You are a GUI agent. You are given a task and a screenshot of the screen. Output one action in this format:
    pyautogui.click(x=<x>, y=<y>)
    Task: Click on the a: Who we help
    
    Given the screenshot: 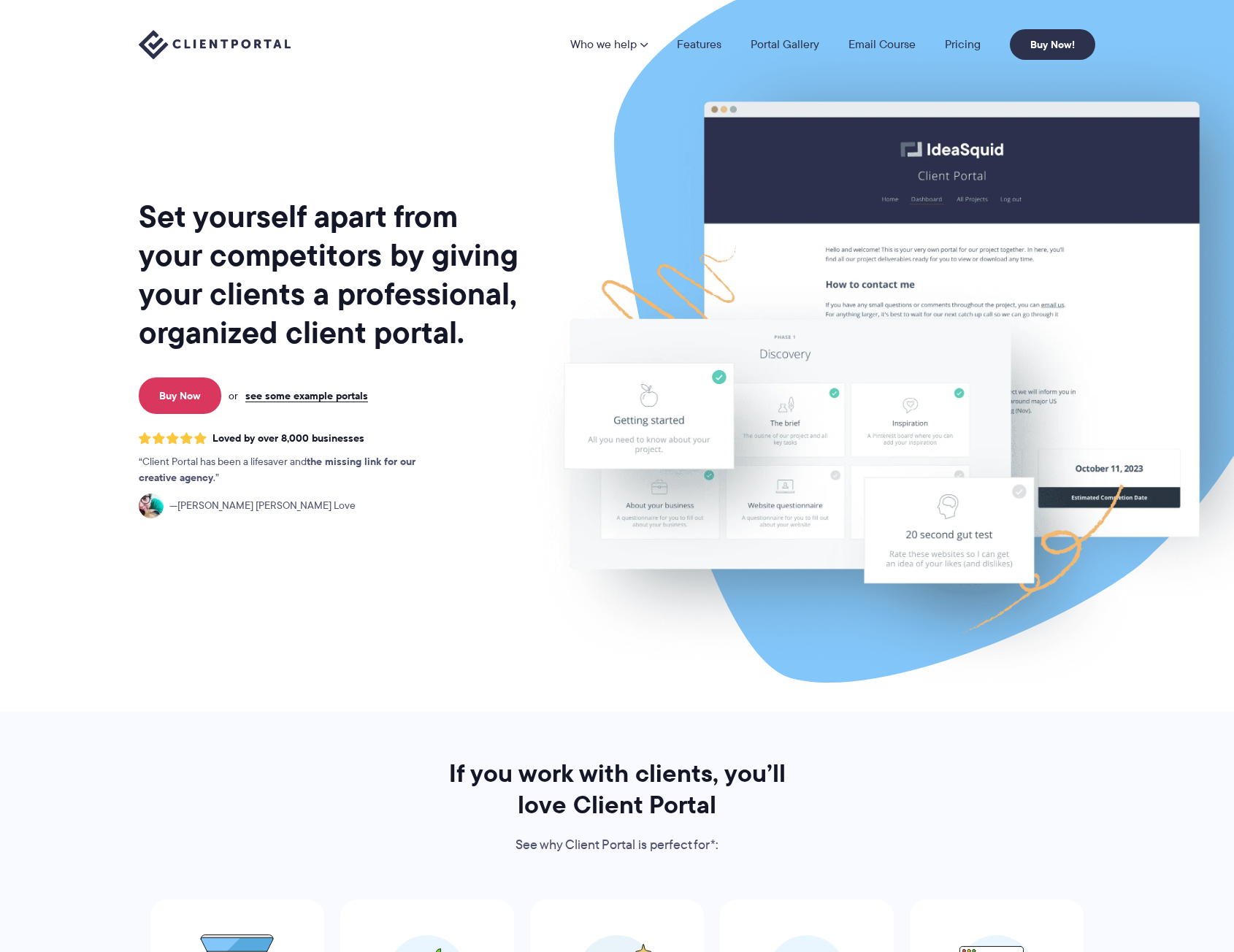 What is the action you would take?
    pyautogui.click(x=609, y=44)
    